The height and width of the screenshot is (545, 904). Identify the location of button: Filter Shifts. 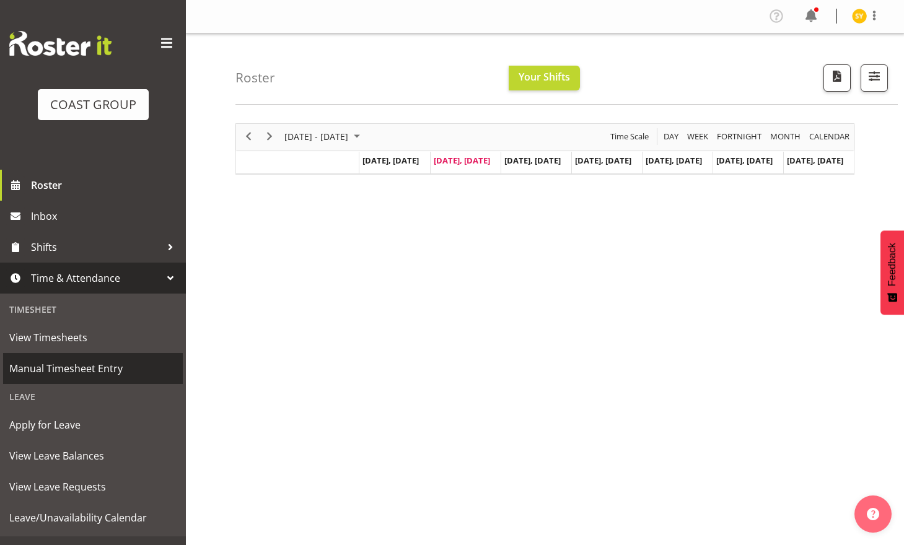
(874, 78).